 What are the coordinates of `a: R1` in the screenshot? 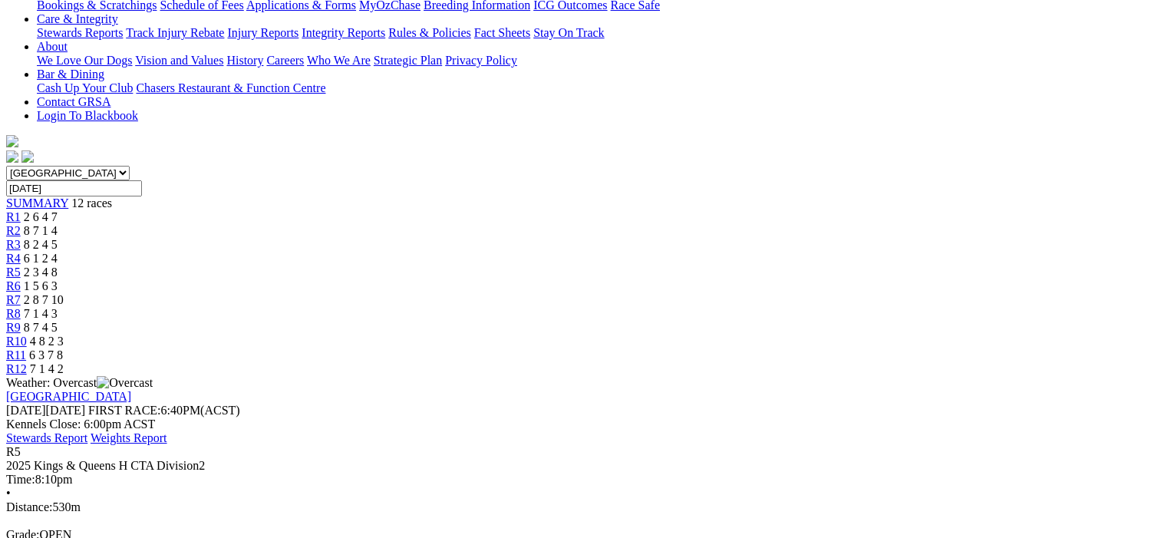 It's located at (13, 216).